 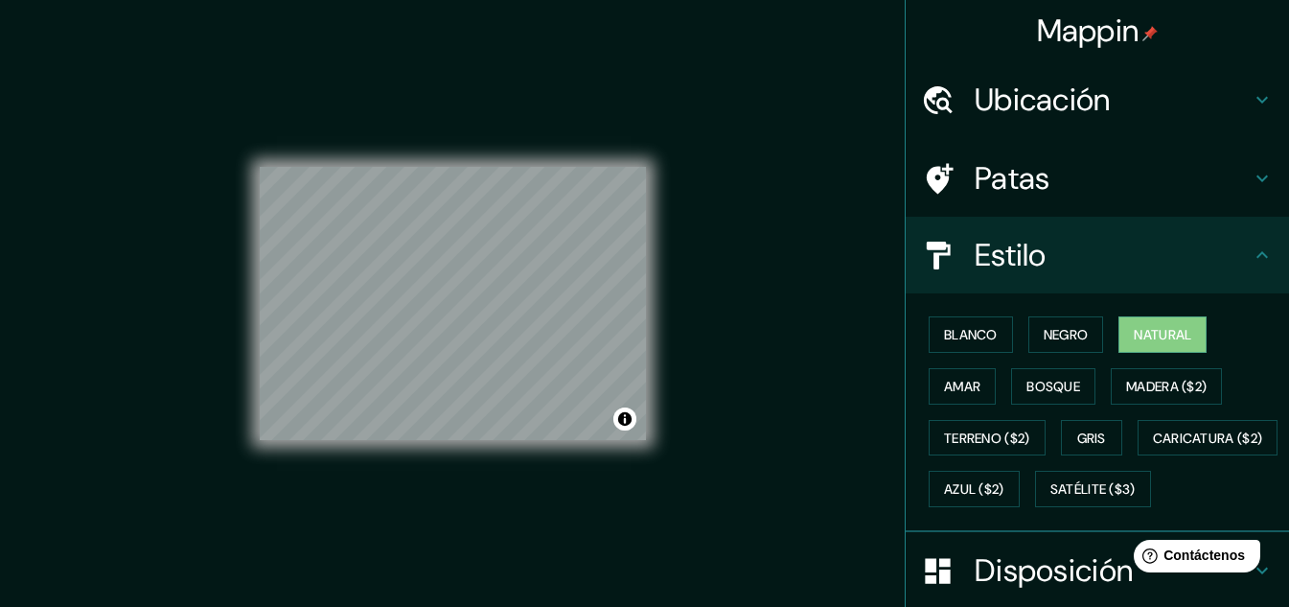 I want to click on img: pin-icon.png, so click(x=1150, y=34).